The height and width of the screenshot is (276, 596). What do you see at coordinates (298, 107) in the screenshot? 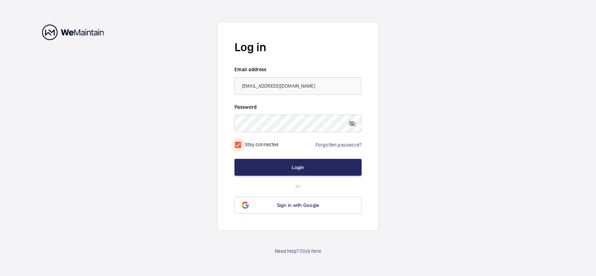
I see `label: Password` at bounding box center [298, 107].